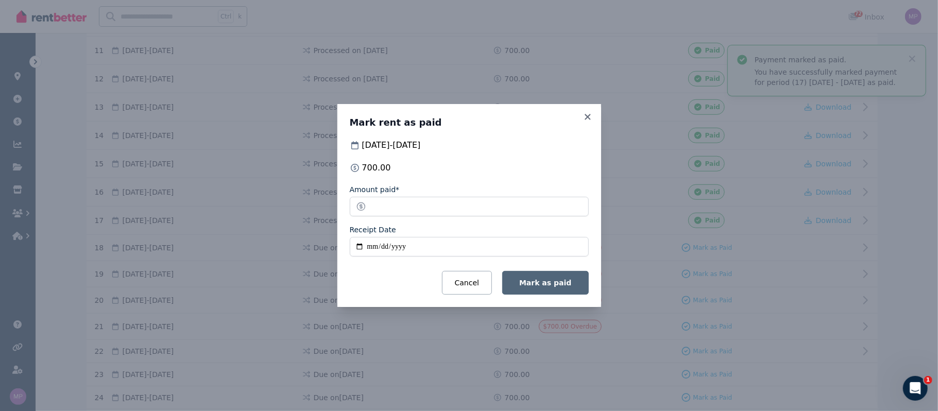 The image size is (938, 411). I want to click on span: 1, so click(928, 380).